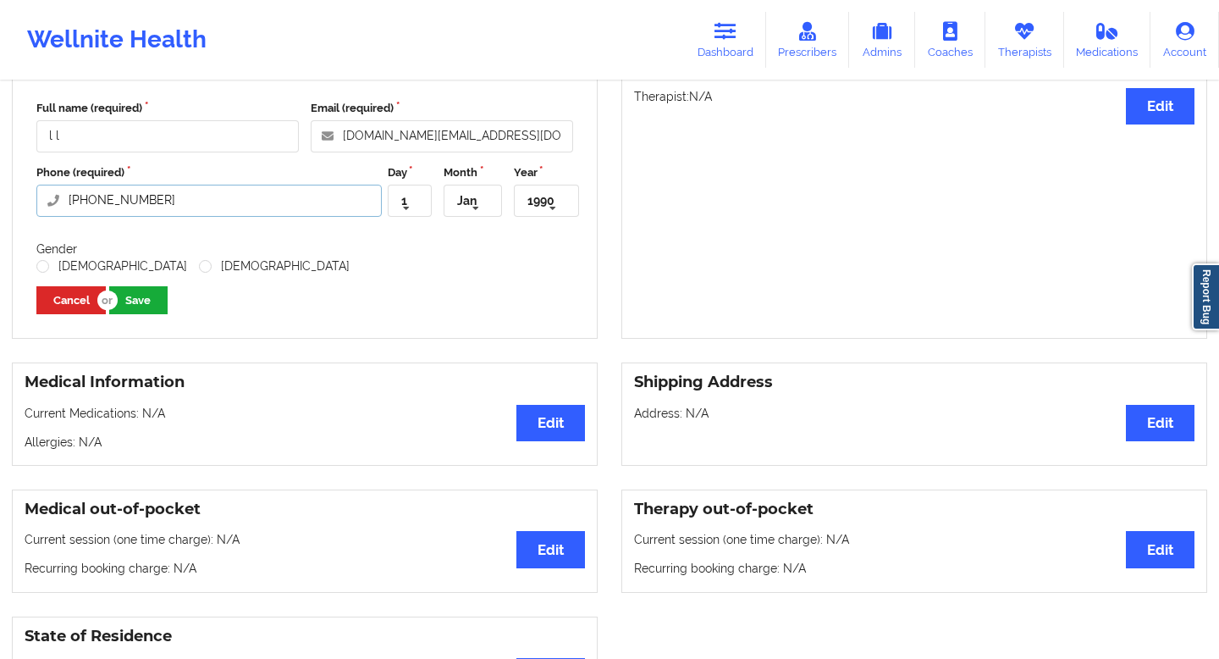 Image resolution: width=1219 pixels, height=659 pixels. What do you see at coordinates (71, 300) in the screenshot?
I see `button: Cancel` at bounding box center [71, 300].